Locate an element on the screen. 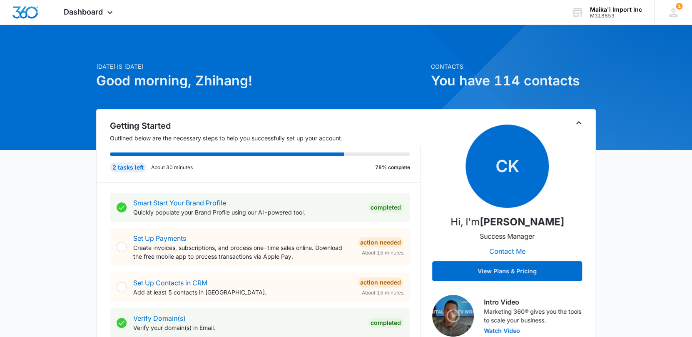 Image resolution: width=692 pixels, height=337 pixels. div: notifications count is located at coordinates (679, 6).